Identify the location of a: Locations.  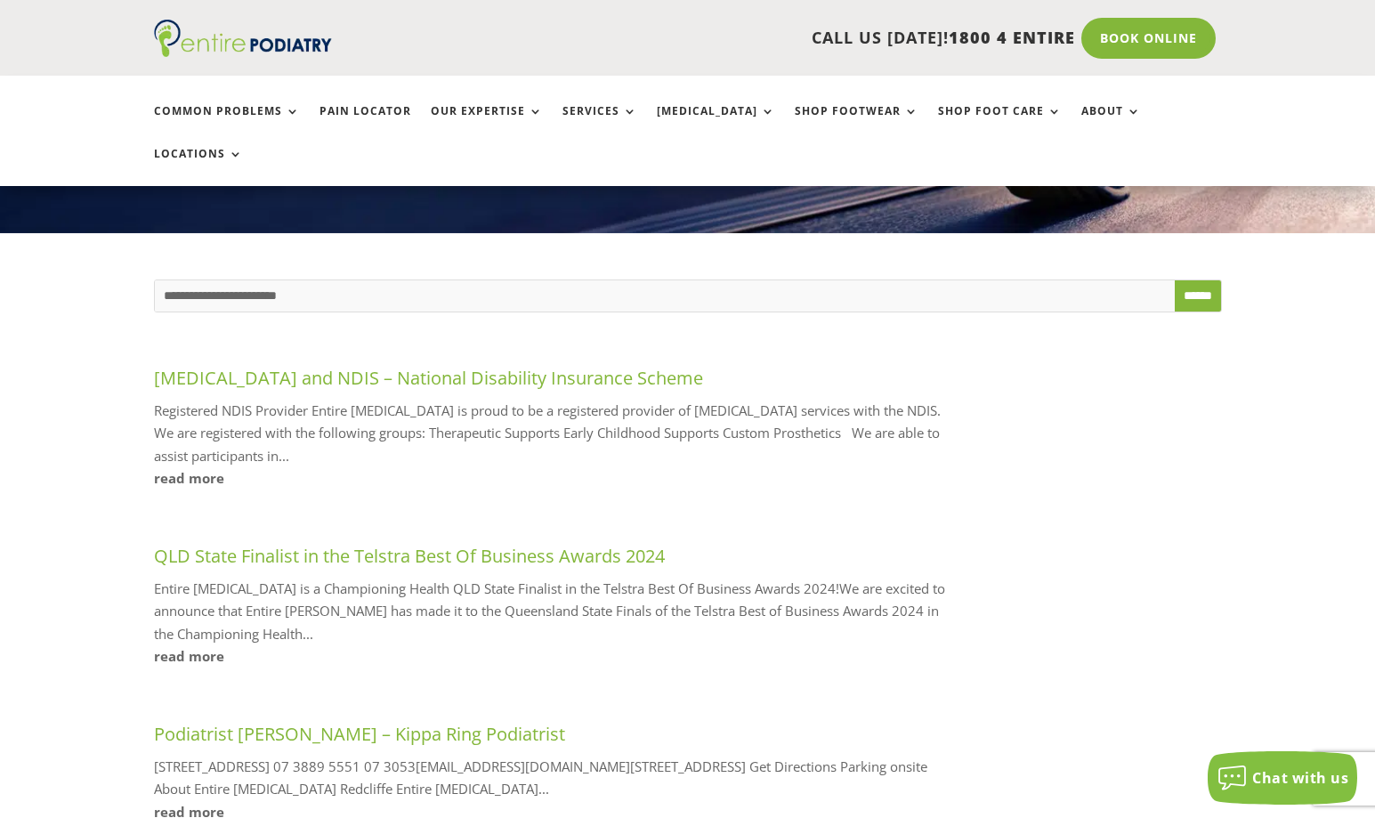
(198, 166).